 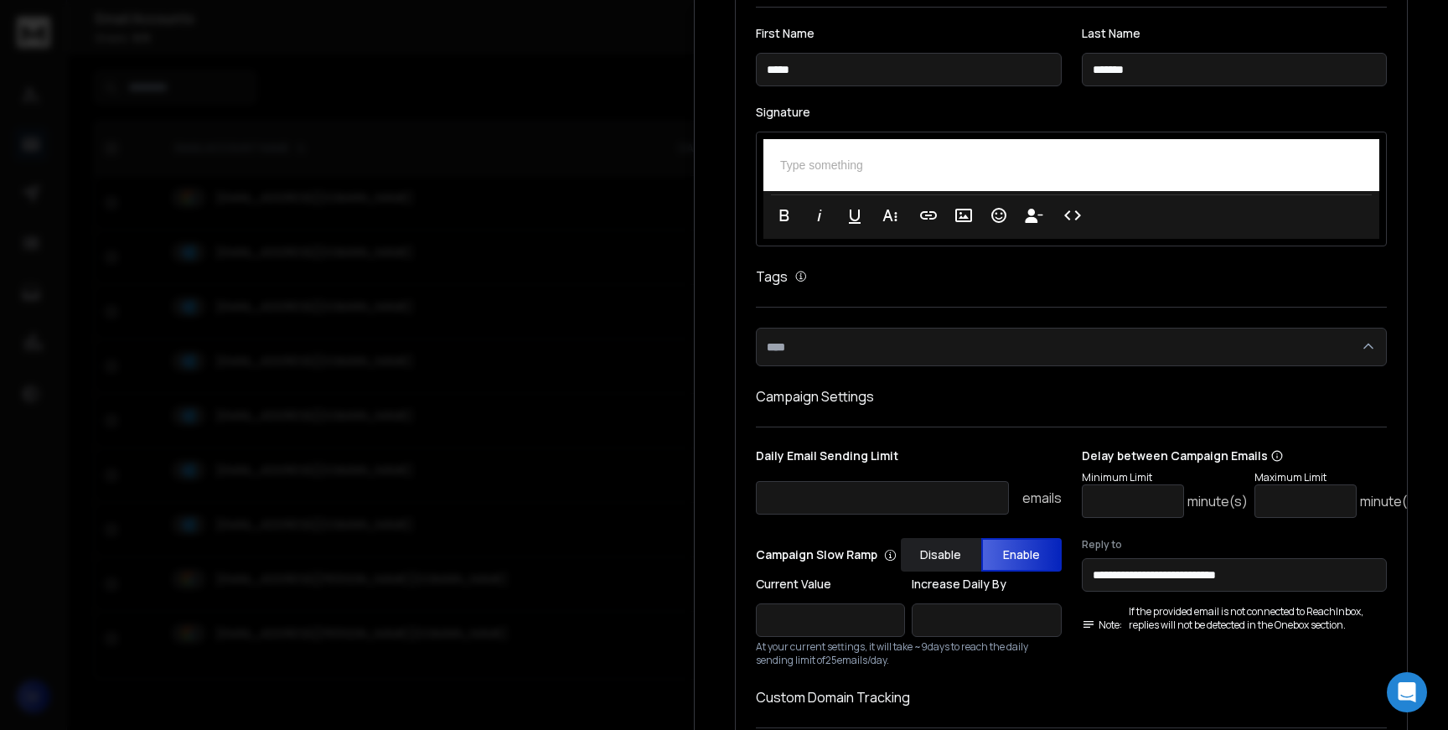 What do you see at coordinates (890, 215) in the screenshot?
I see `button: More Text` at bounding box center [890, 215].